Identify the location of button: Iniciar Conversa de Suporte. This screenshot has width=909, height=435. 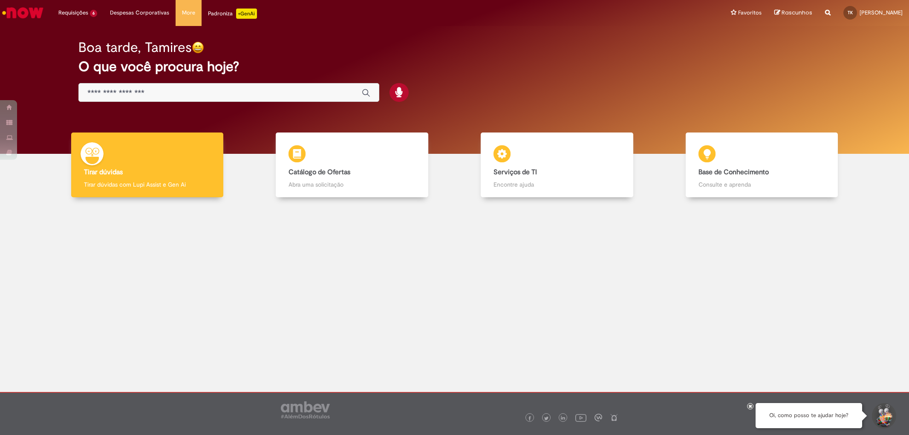
(883, 416).